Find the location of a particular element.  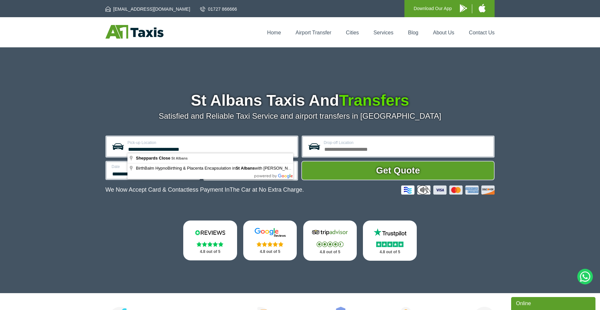

button: Get Quote is located at coordinates (398, 171).